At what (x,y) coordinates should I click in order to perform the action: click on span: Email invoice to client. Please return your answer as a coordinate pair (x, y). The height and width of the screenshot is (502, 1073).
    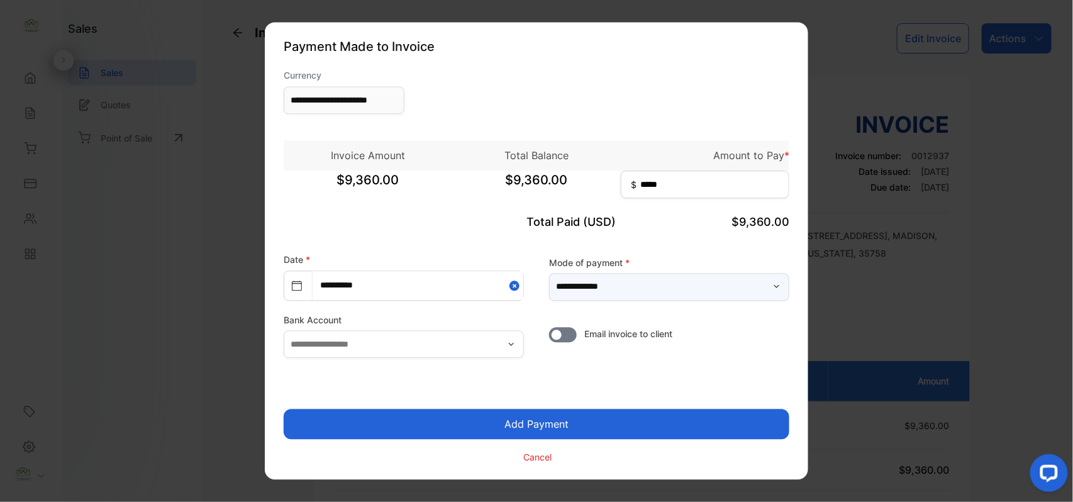
    Looking at the image, I should click on (628, 334).